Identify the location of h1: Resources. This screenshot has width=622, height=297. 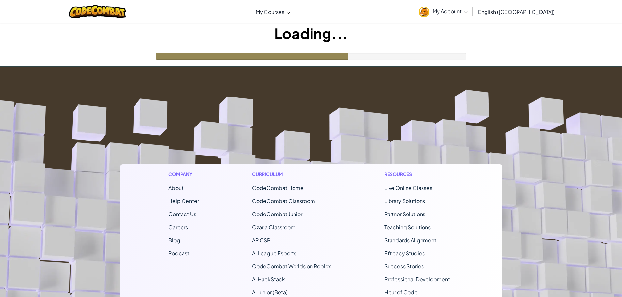
(419, 174).